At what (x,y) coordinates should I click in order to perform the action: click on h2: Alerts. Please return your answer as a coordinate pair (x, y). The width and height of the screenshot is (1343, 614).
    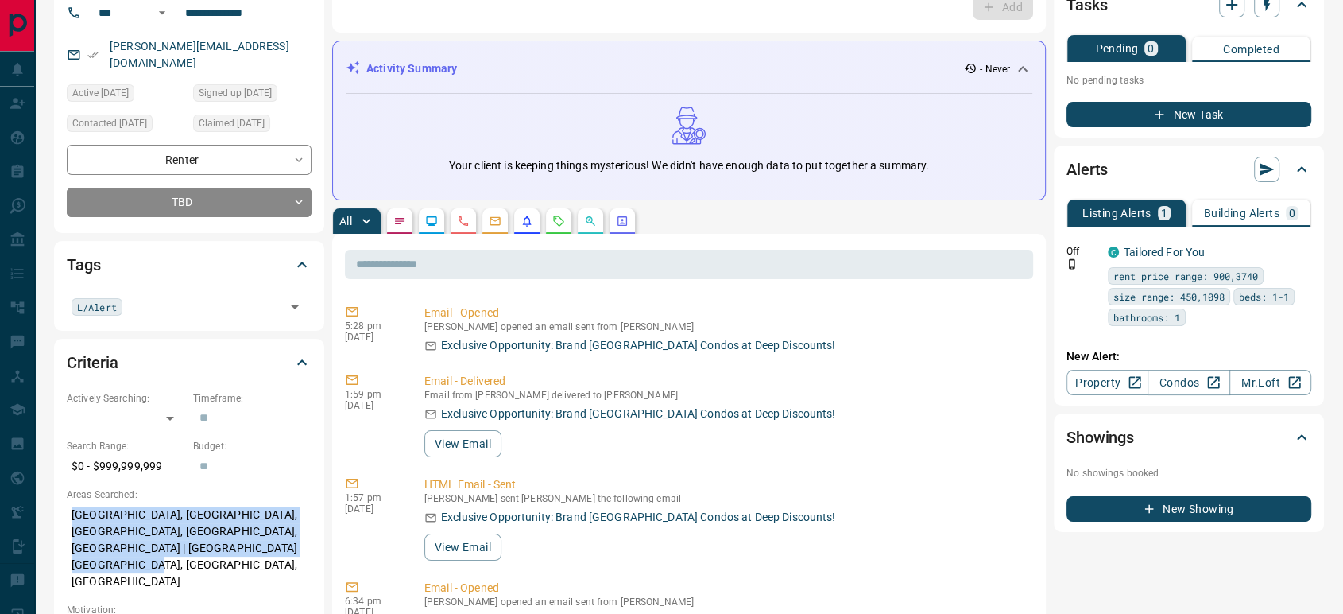
    Looking at the image, I should click on (1087, 169).